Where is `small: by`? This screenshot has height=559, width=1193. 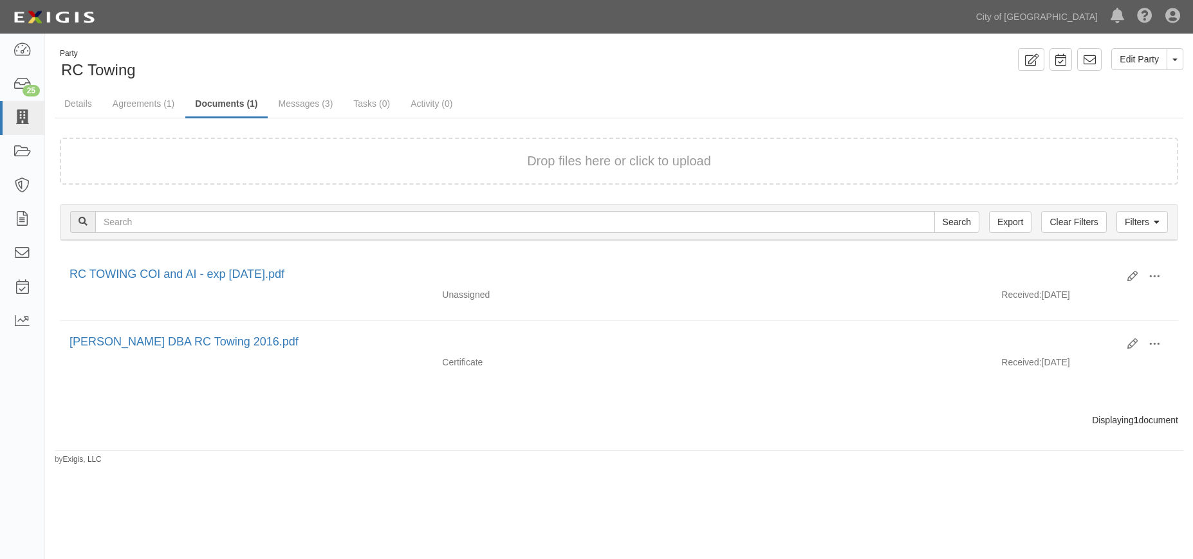
small: by is located at coordinates (78, 459).